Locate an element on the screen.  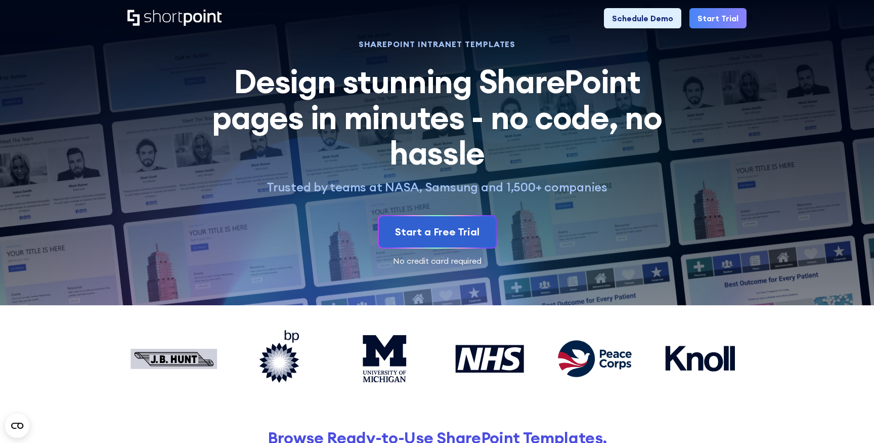
a: Home is located at coordinates (174, 18).